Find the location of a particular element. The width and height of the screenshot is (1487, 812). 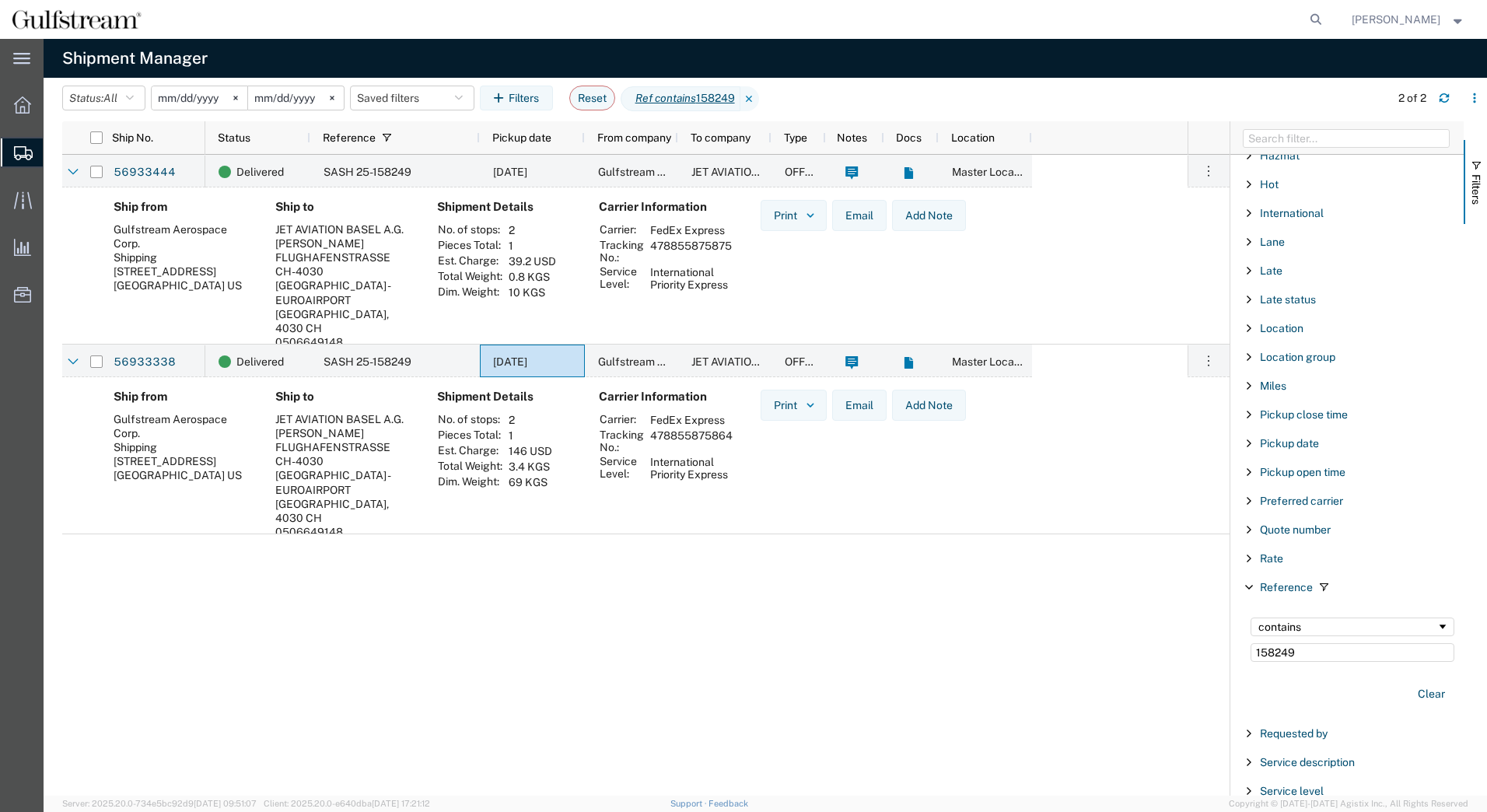

span: All is located at coordinates (110, 98).